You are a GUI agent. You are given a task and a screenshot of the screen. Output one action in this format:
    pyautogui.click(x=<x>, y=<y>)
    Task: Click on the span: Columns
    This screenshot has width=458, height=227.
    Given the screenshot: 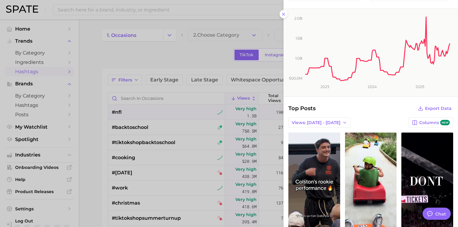 What is the action you would take?
    pyautogui.click(x=434, y=123)
    